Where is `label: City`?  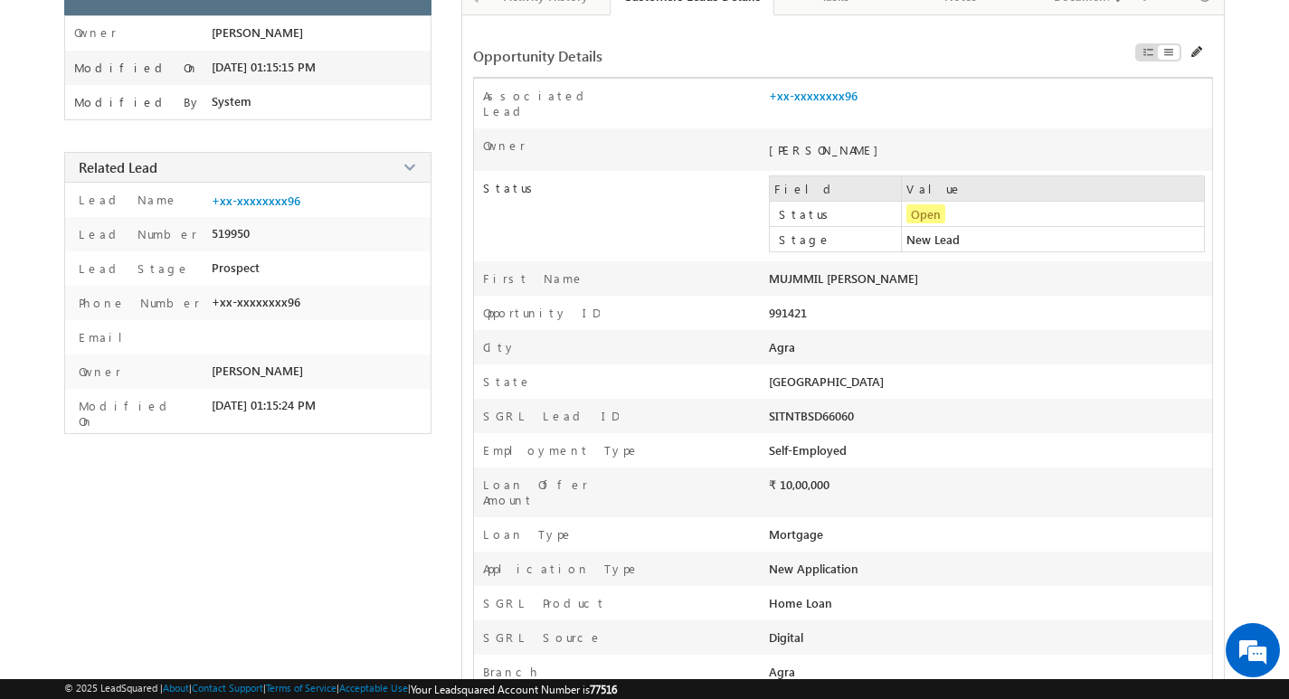 label: City is located at coordinates (499, 347).